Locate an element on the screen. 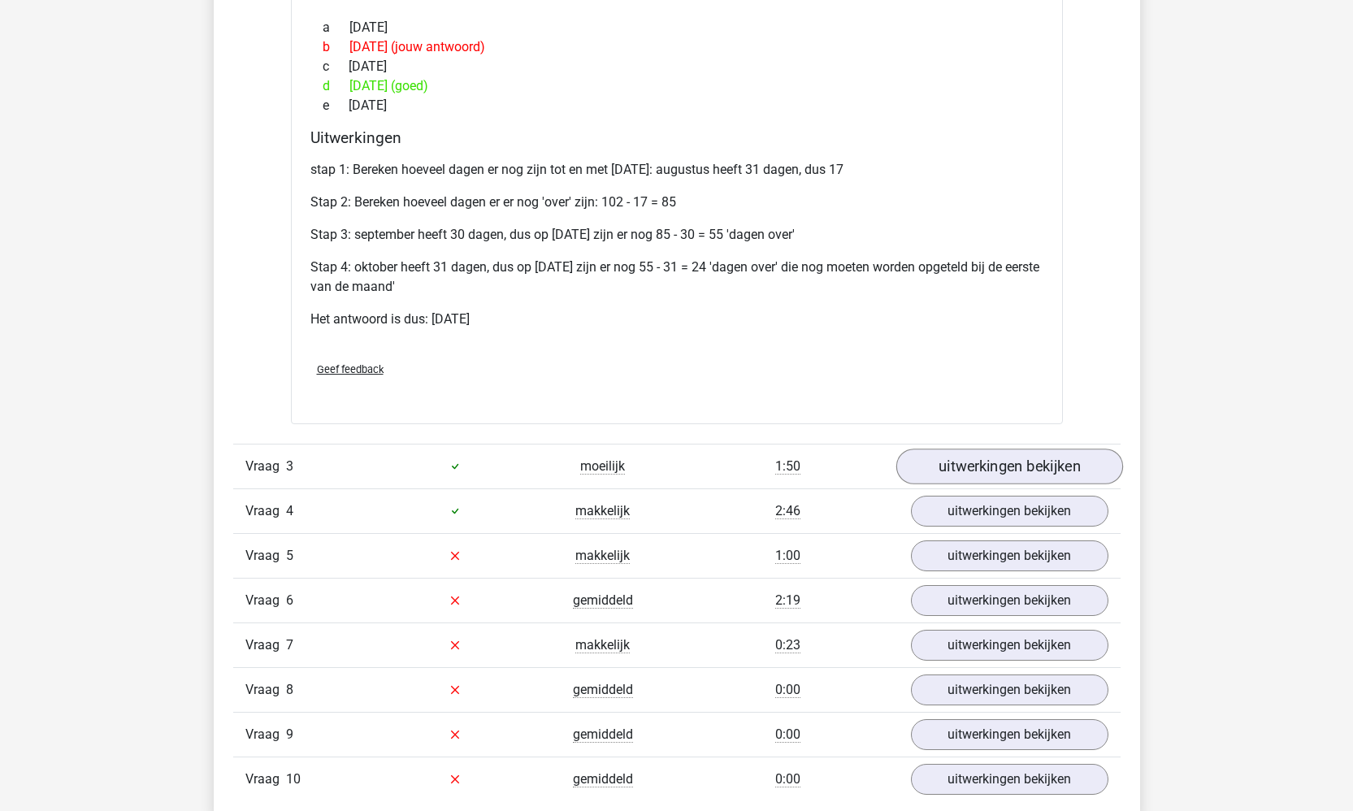 Image resolution: width=1353 pixels, height=811 pixels. span: Geef feedback is located at coordinates (350, 369).